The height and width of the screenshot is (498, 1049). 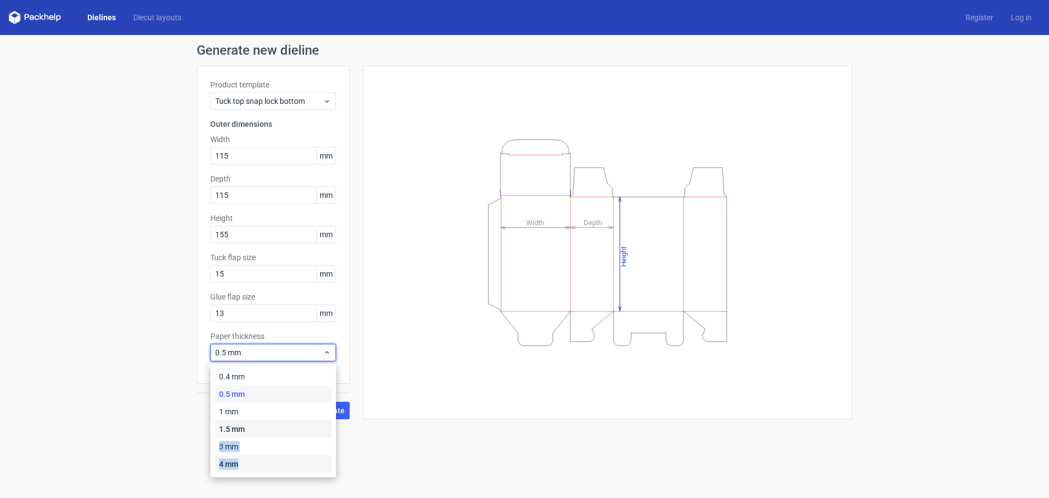 What do you see at coordinates (535, 222) in the screenshot?
I see `tspan: Width` at bounding box center [535, 222].